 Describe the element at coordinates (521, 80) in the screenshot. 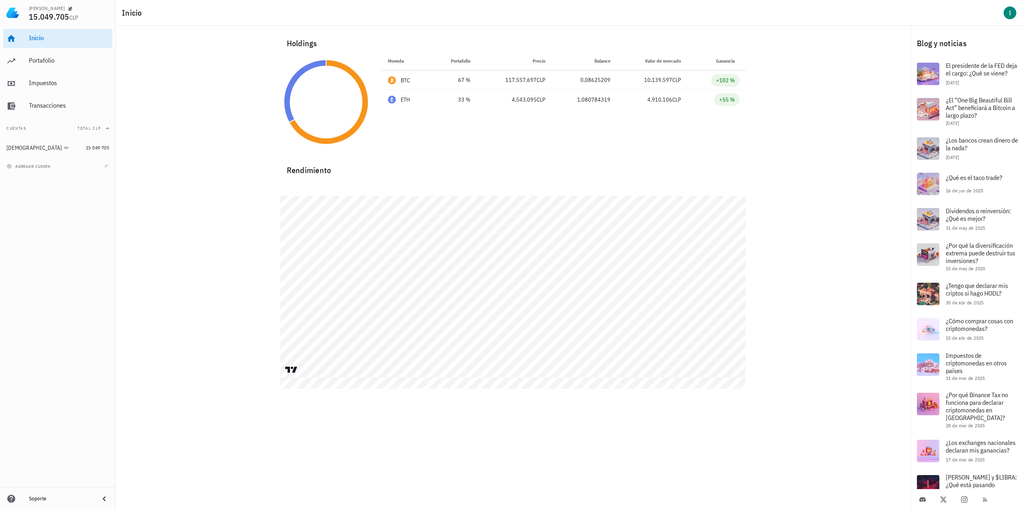

I see `span: 117.557.697` at that location.